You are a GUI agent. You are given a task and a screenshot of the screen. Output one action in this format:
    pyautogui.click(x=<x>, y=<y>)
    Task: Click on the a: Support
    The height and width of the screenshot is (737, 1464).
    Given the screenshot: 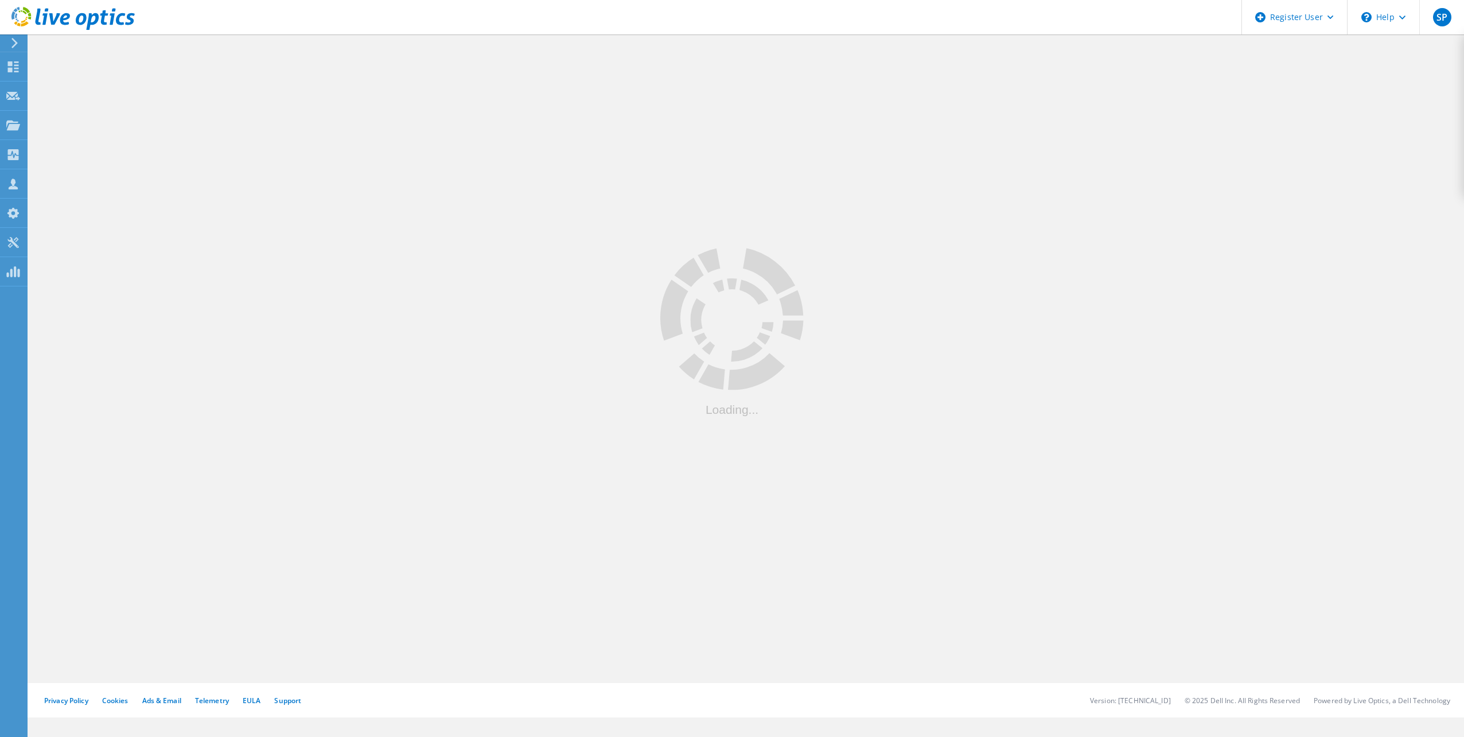 What is the action you would take?
    pyautogui.click(x=287, y=700)
    